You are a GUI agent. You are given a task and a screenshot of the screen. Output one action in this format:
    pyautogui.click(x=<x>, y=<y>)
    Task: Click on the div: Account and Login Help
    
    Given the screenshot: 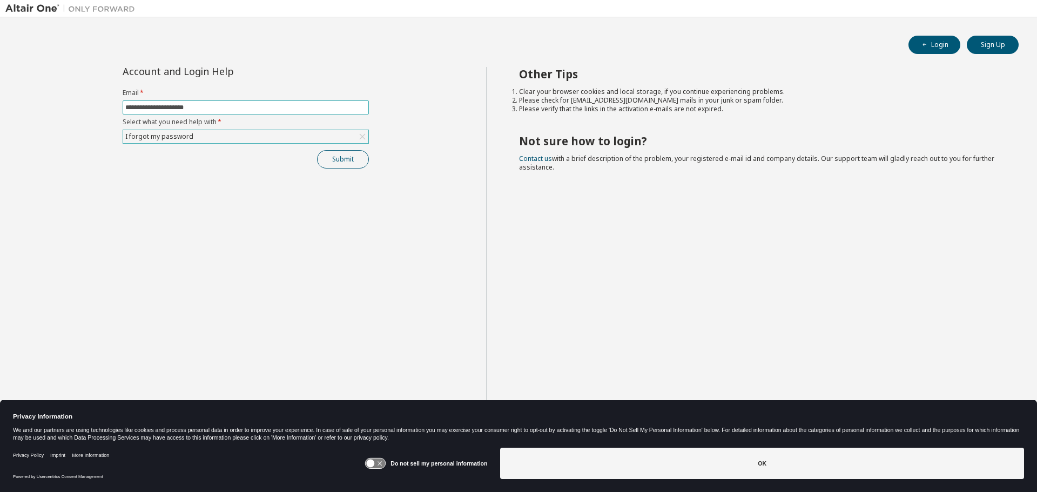 What is the action you would take?
    pyautogui.click(x=221, y=71)
    